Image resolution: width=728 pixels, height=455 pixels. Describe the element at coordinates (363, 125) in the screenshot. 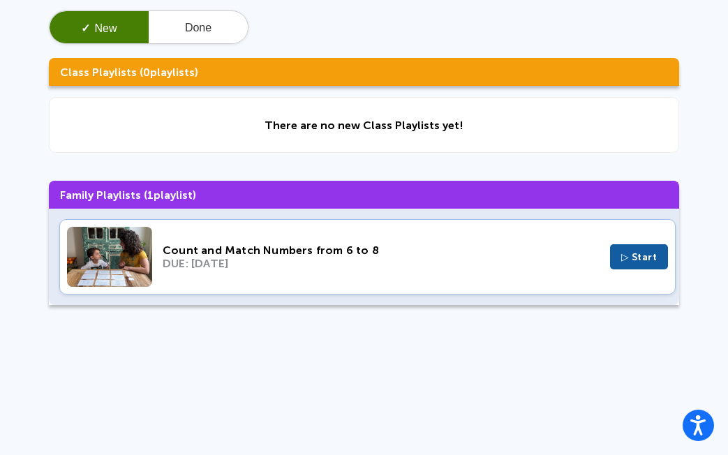

I see `div: There are no new Class Playlists yet!` at that location.